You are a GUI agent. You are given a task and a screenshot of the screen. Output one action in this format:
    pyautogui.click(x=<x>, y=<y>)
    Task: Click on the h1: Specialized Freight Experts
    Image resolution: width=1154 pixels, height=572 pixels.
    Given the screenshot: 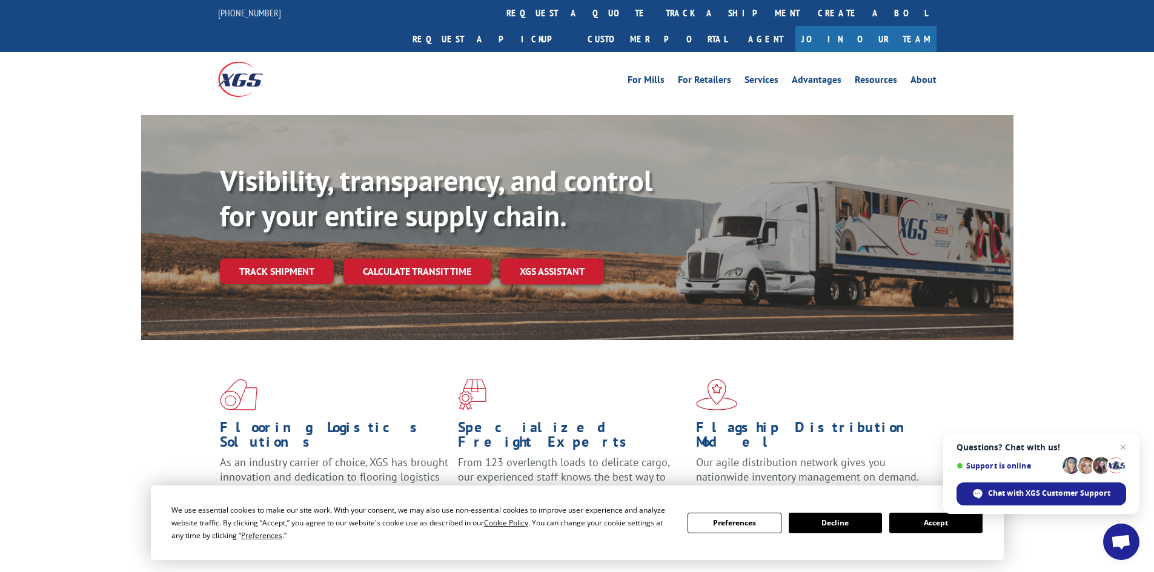 What is the action you would take?
    pyautogui.click(x=572, y=438)
    